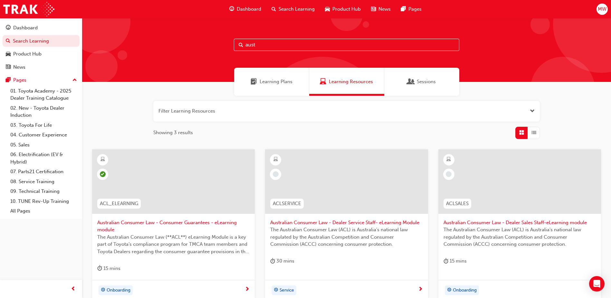 The image size is (611, 298). What do you see at coordinates (44, 94) in the screenshot?
I see `a: 01. Toyota Academy - 2025 Dealer Training Catalogue` at bounding box center [44, 94].